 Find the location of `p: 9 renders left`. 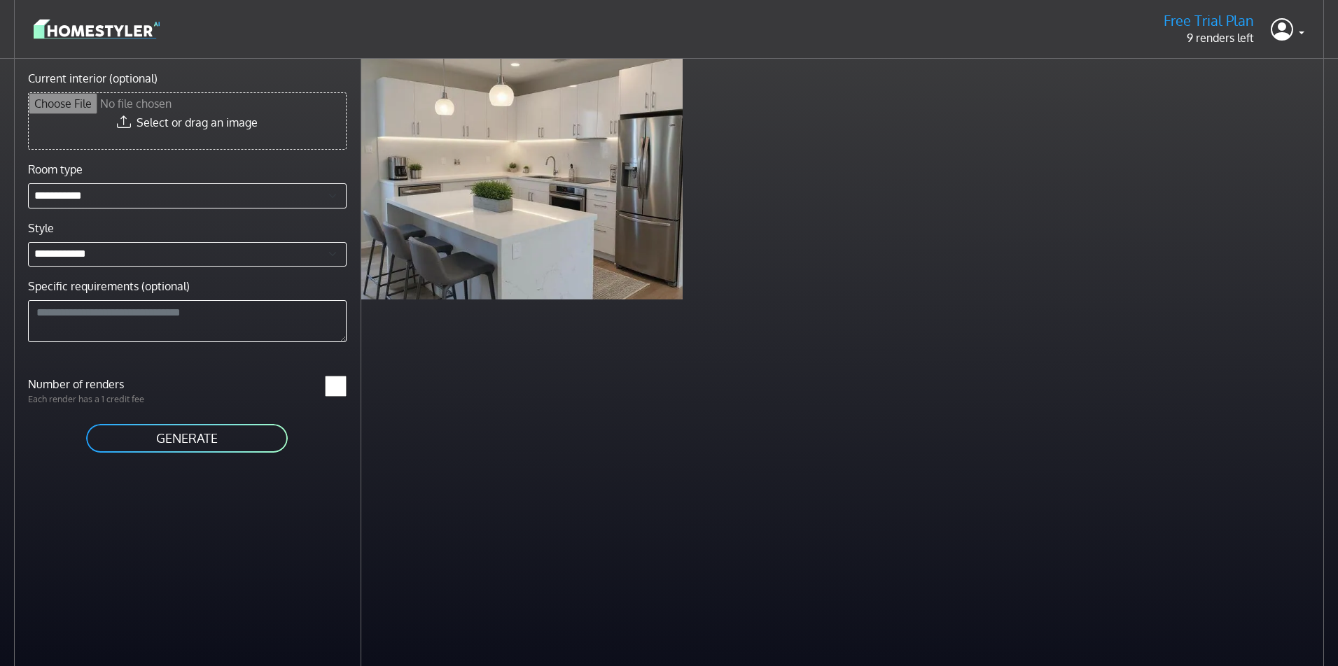

p: 9 renders left is located at coordinates (1208, 38).